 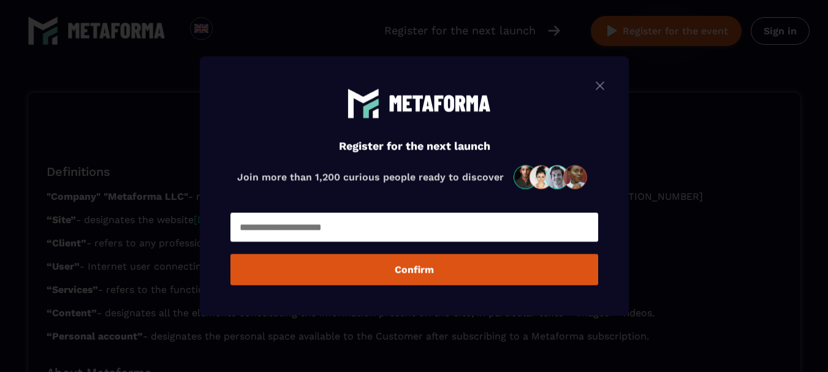 I want to click on p: Join more than 1,200 curious people ready to discover, so click(x=370, y=177).